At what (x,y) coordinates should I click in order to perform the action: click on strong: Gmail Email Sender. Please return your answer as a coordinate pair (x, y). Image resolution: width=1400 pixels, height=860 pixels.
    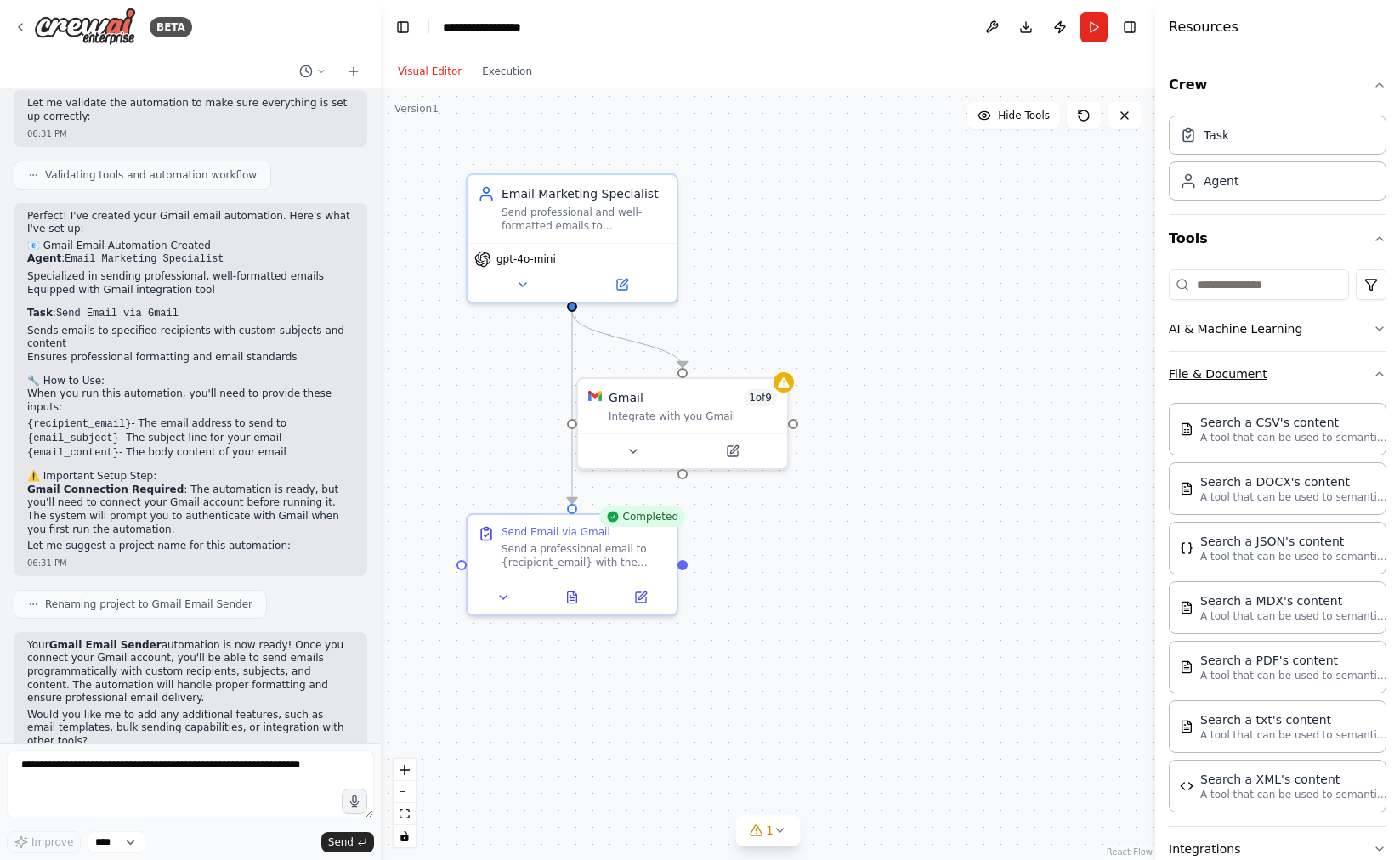
    Looking at the image, I should click on (105, 645).